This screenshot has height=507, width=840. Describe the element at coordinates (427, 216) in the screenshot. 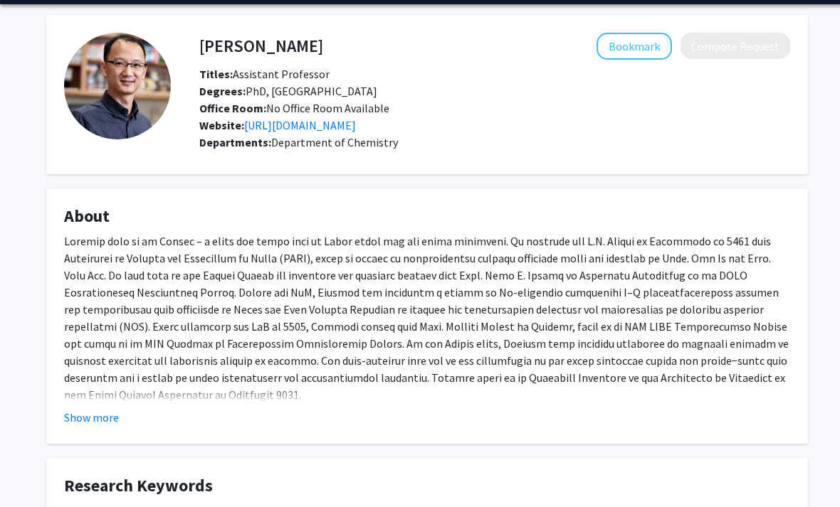

I see `h4: About` at that location.